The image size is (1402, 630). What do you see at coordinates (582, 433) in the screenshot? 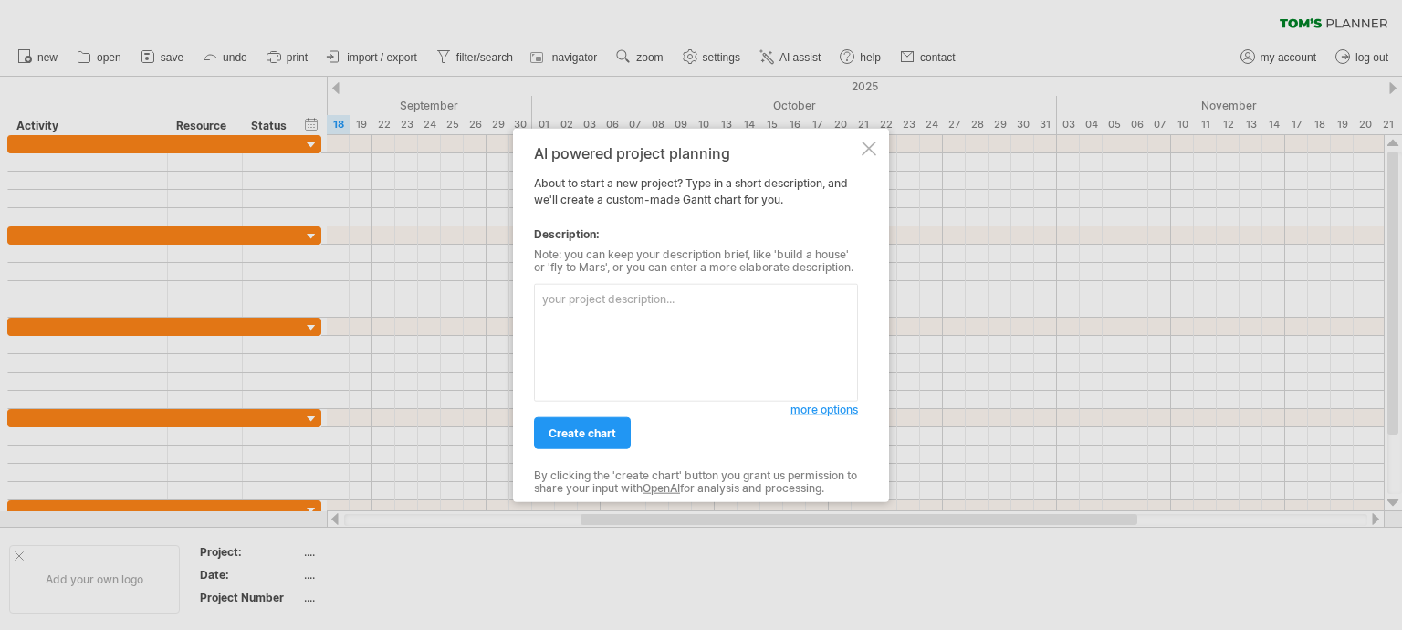
I see `span: create chart` at bounding box center [582, 433].